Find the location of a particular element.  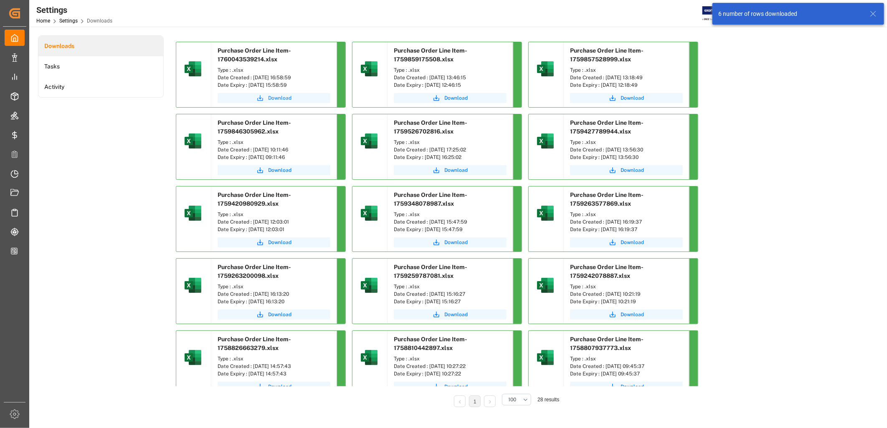

span: Purchase Order Line Item-1759263577869.xlsx is located at coordinates (607, 199).